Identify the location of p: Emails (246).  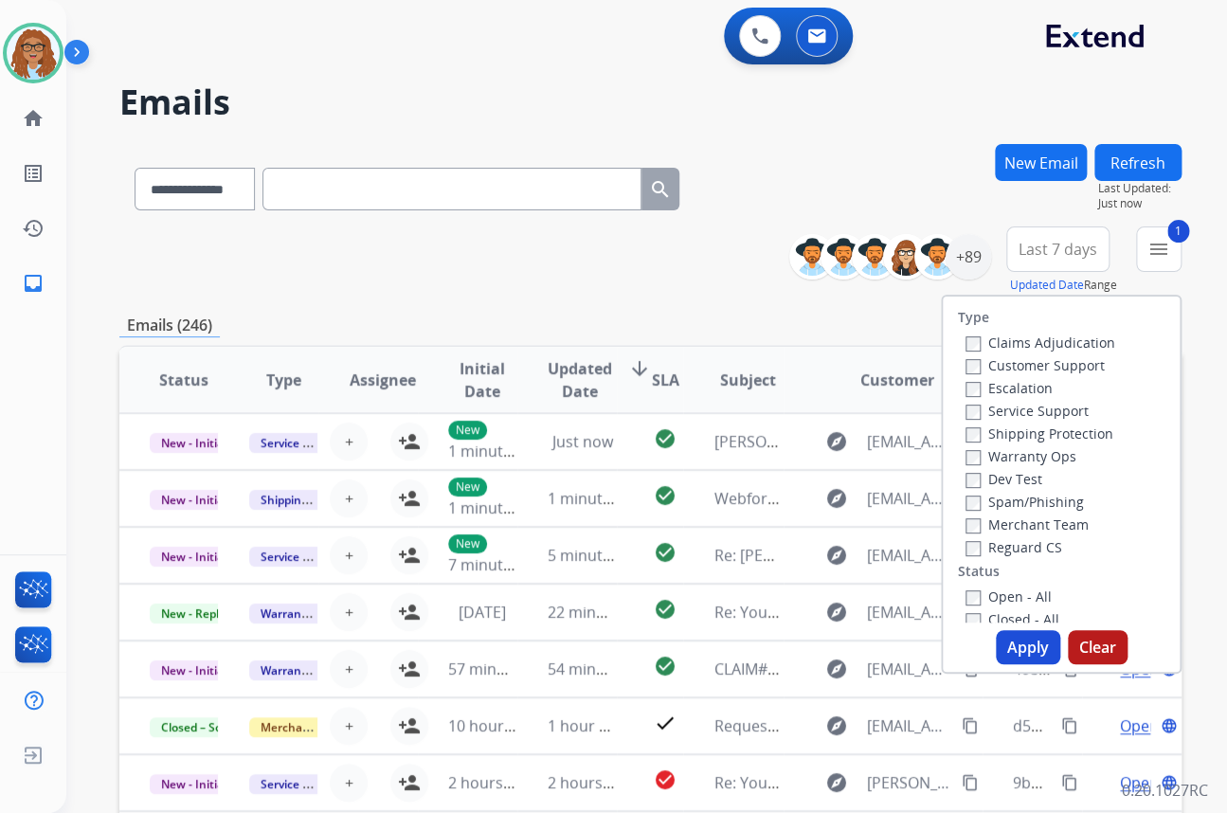
(170, 325).